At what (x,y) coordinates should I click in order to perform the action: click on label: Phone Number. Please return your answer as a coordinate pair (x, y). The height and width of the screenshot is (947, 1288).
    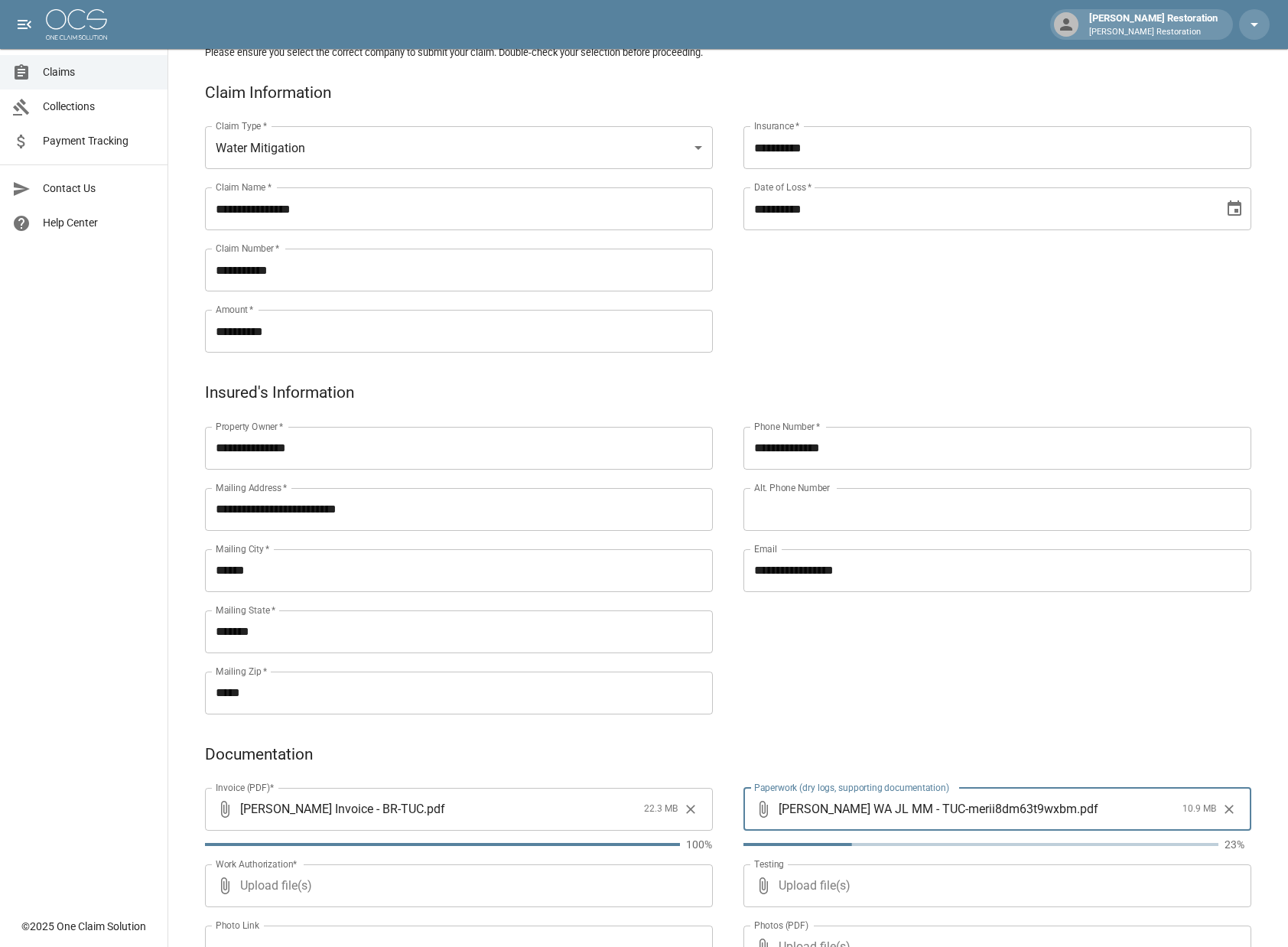
    Looking at the image, I should click on (787, 426).